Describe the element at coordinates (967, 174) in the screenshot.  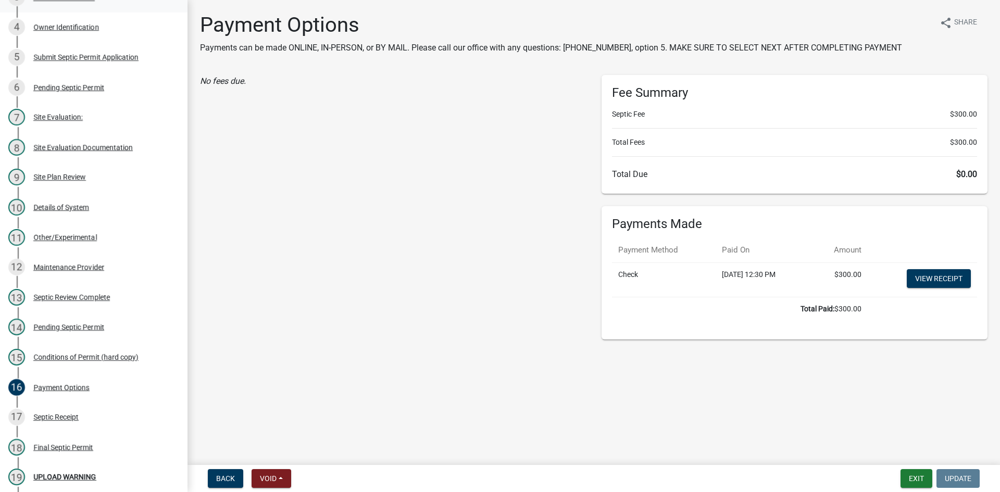
I see `span: $0.00` at that location.